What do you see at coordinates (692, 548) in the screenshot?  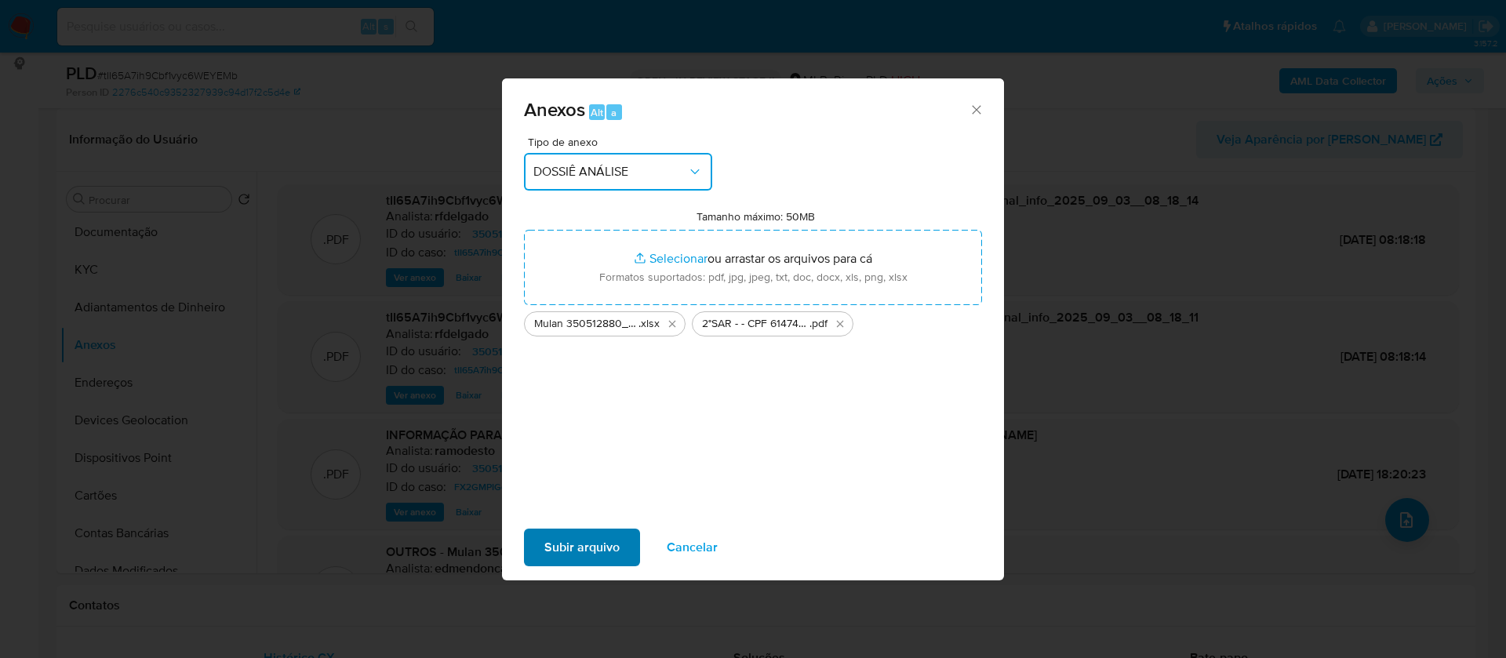 I see `button: Cancelar` at bounding box center [692, 548].